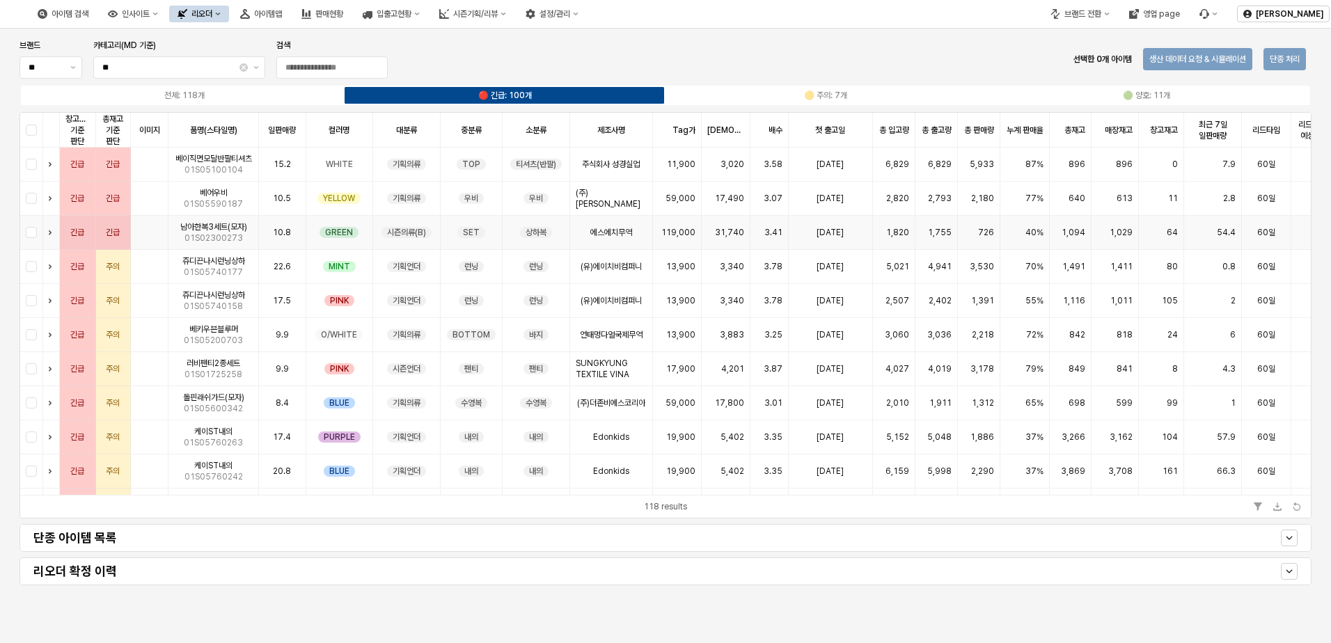  Describe the element at coordinates (125, 45) in the screenshot. I see `span: 카테고리(MD 기준)` at that location.